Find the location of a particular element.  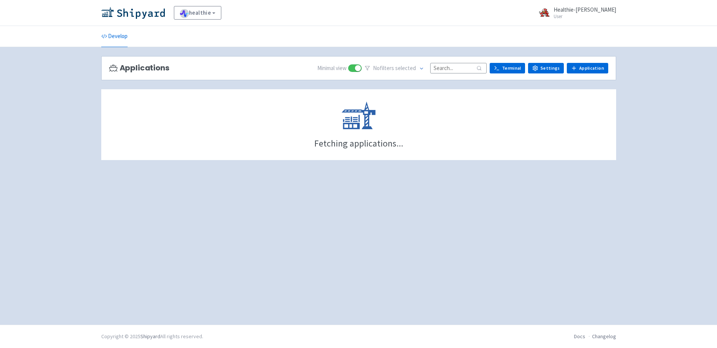

span: No filter s is located at coordinates (395, 68).